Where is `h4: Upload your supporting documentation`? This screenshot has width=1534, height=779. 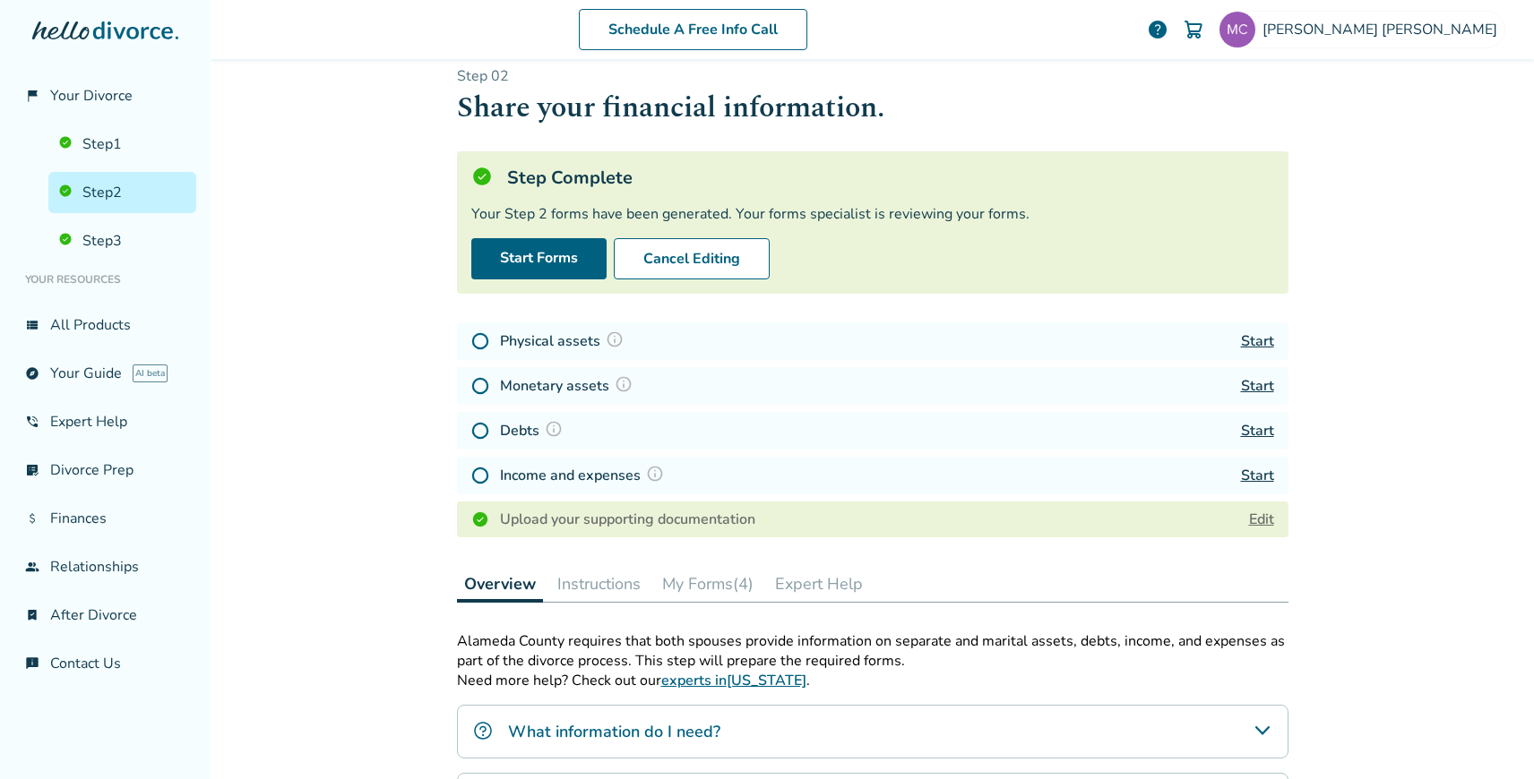 h4: Upload your supporting documentation is located at coordinates (627, 520).